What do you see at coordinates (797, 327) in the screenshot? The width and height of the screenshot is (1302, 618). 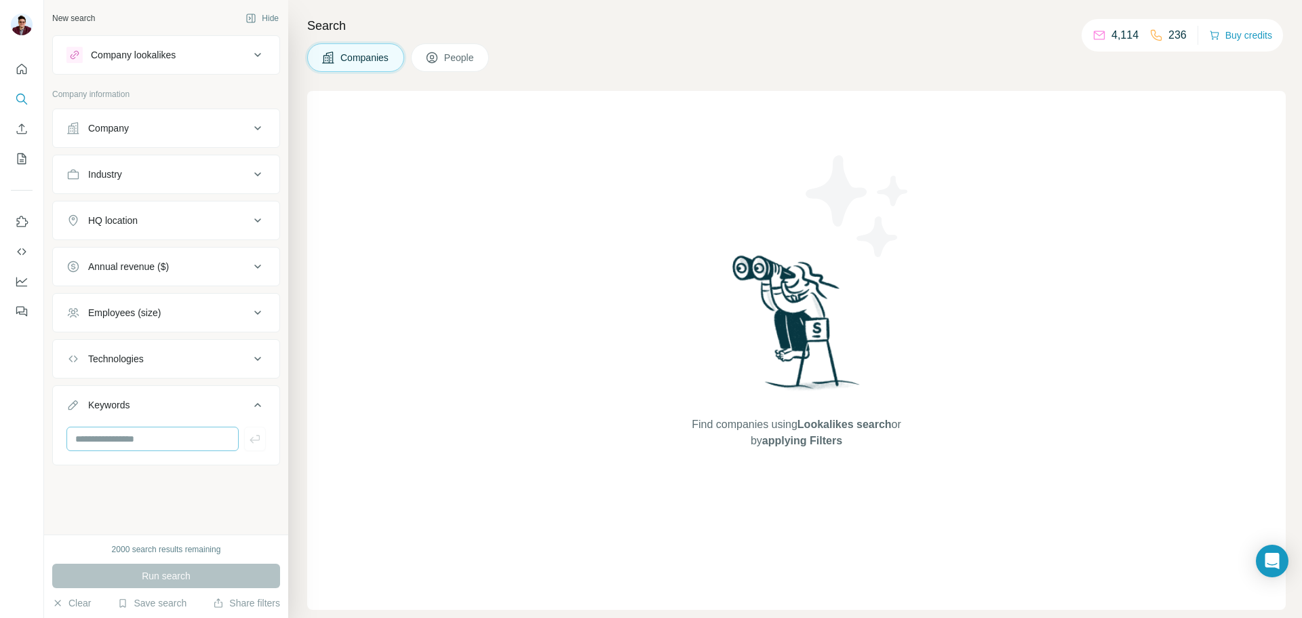 I see `img: Surfe Illustration - Woman searching with binoculars` at bounding box center [797, 327].